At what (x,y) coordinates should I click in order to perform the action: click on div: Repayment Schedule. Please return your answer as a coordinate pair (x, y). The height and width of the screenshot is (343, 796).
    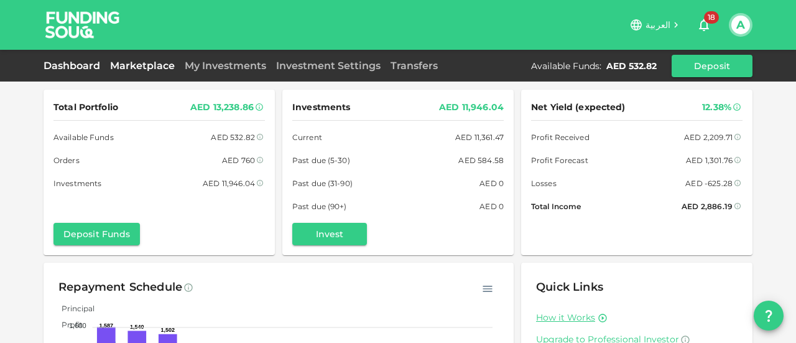
    Looking at the image, I should click on (120, 287).